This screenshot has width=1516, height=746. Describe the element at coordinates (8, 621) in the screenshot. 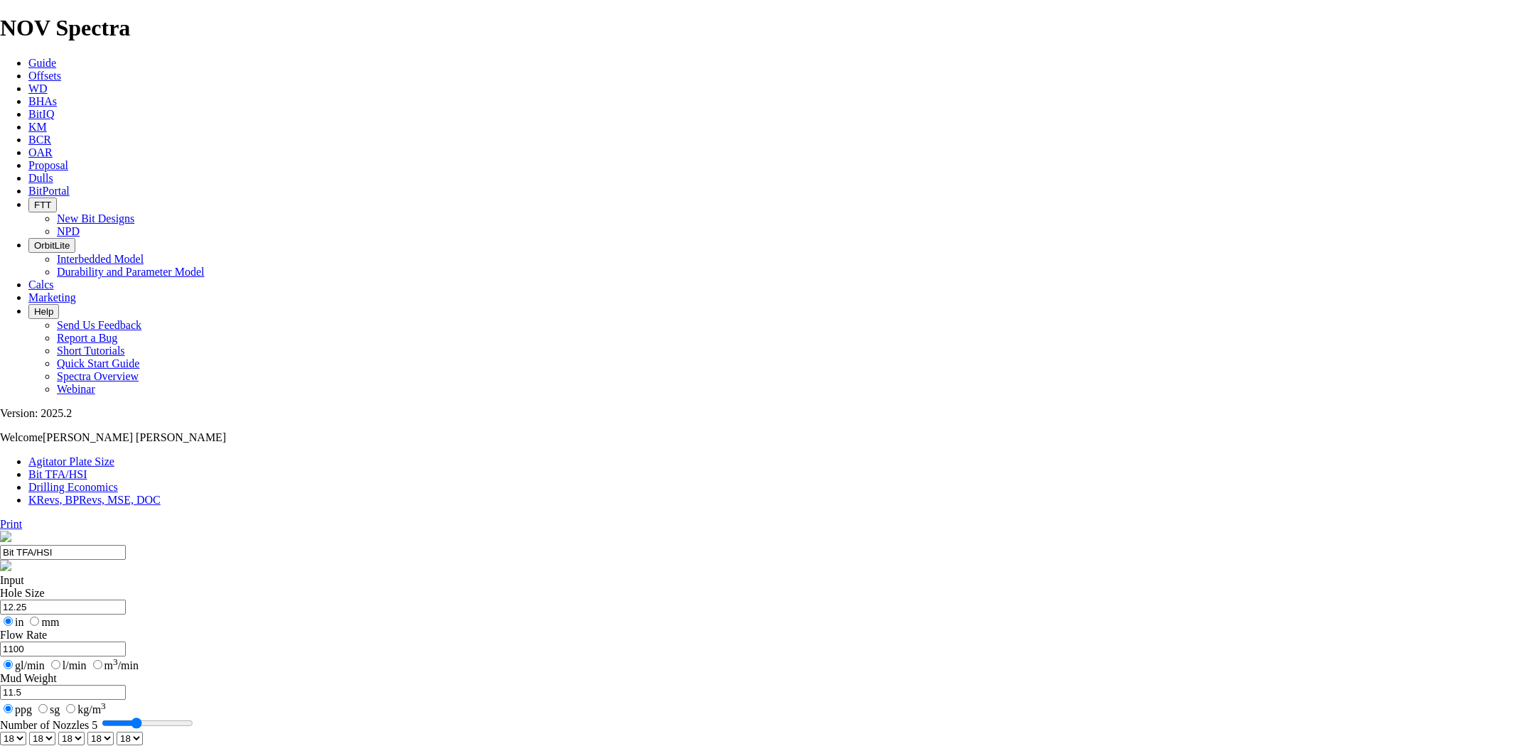

I see `input: in` at that location.